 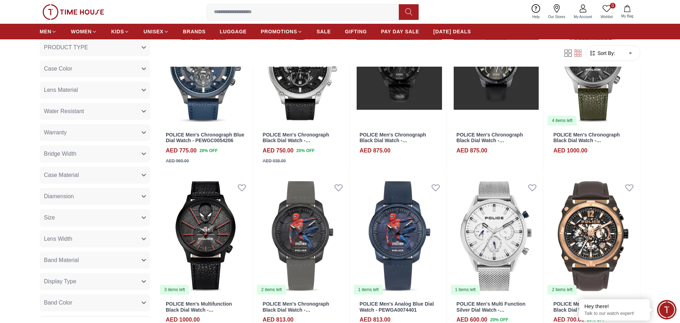 What do you see at coordinates (58, 239) in the screenshot?
I see `span: Lens Width` at bounding box center [58, 239].